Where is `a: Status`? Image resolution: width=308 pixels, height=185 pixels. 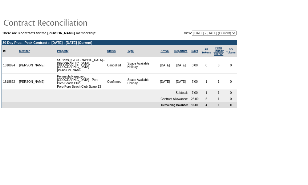 a: Status is located at coordinates (112, 51).